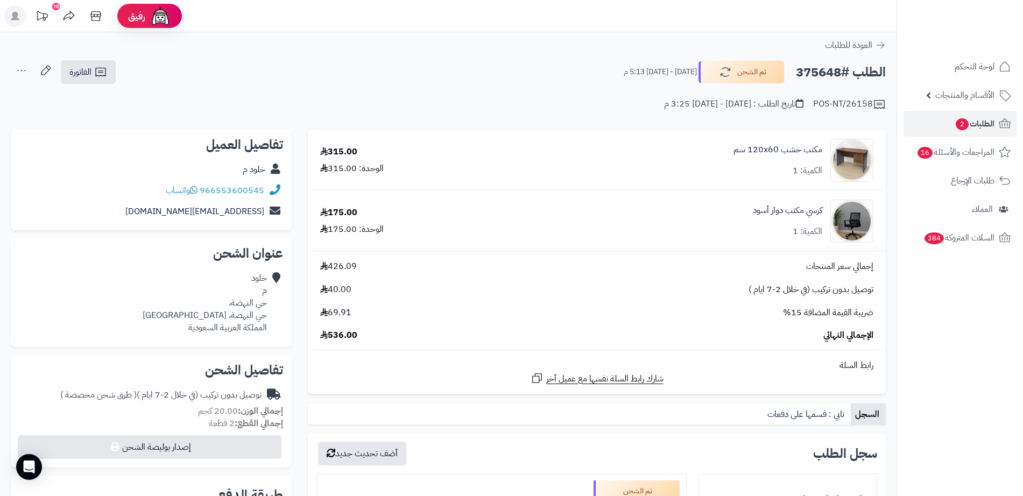  Describe the element at coordinates (955, 152) in the screenshot. I see `span: المراجعات والأسئلة` at that location.